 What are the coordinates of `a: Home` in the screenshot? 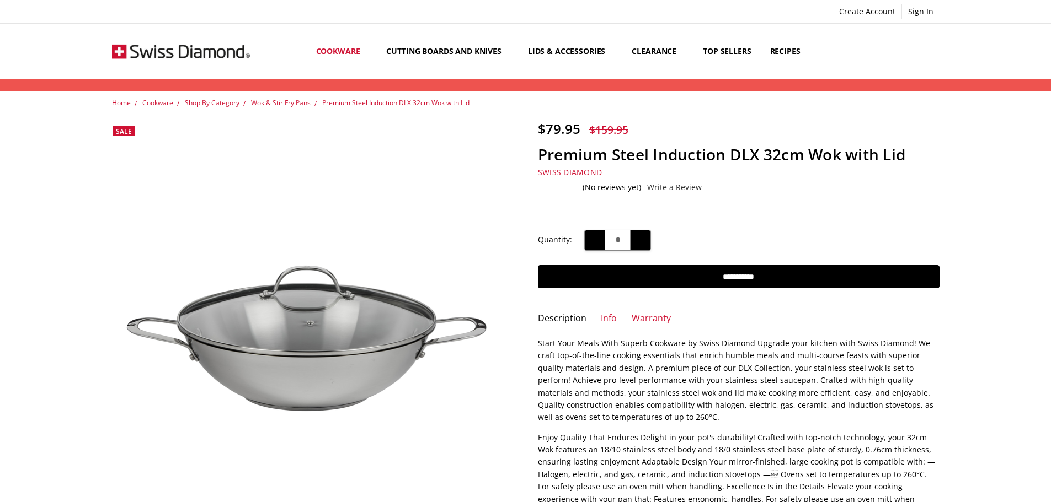 It's located at (121, 103).